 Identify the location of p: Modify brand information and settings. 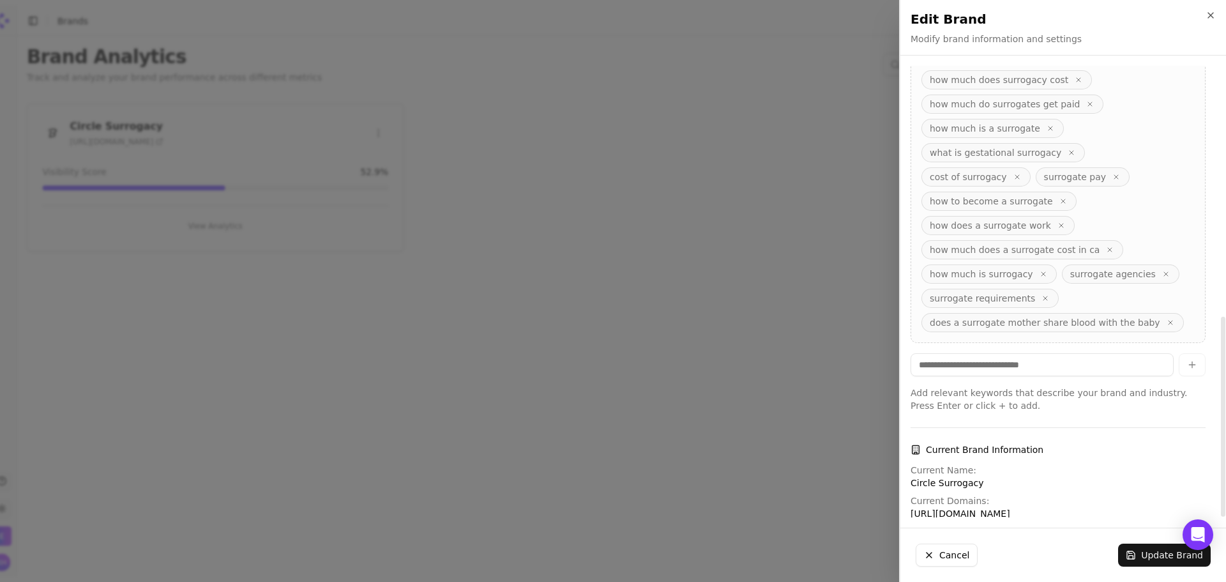
(996, 39).